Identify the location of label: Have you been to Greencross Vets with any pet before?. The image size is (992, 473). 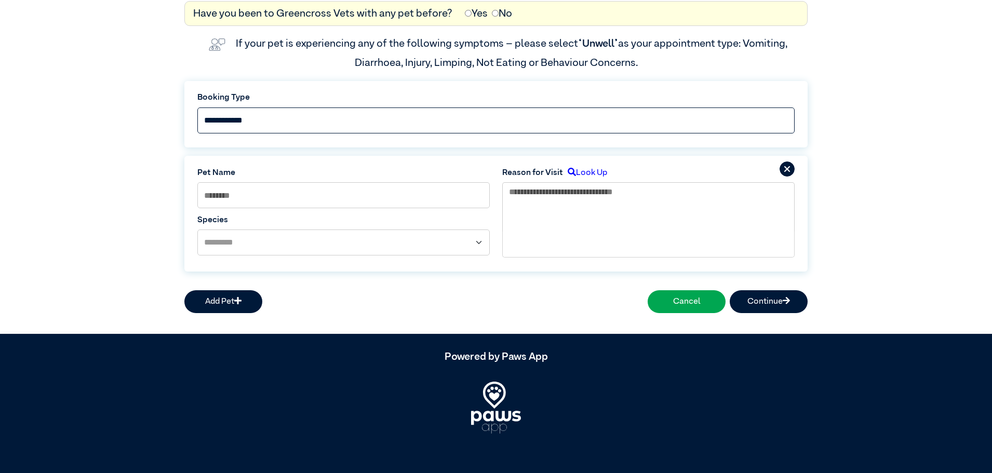
(323, 14).